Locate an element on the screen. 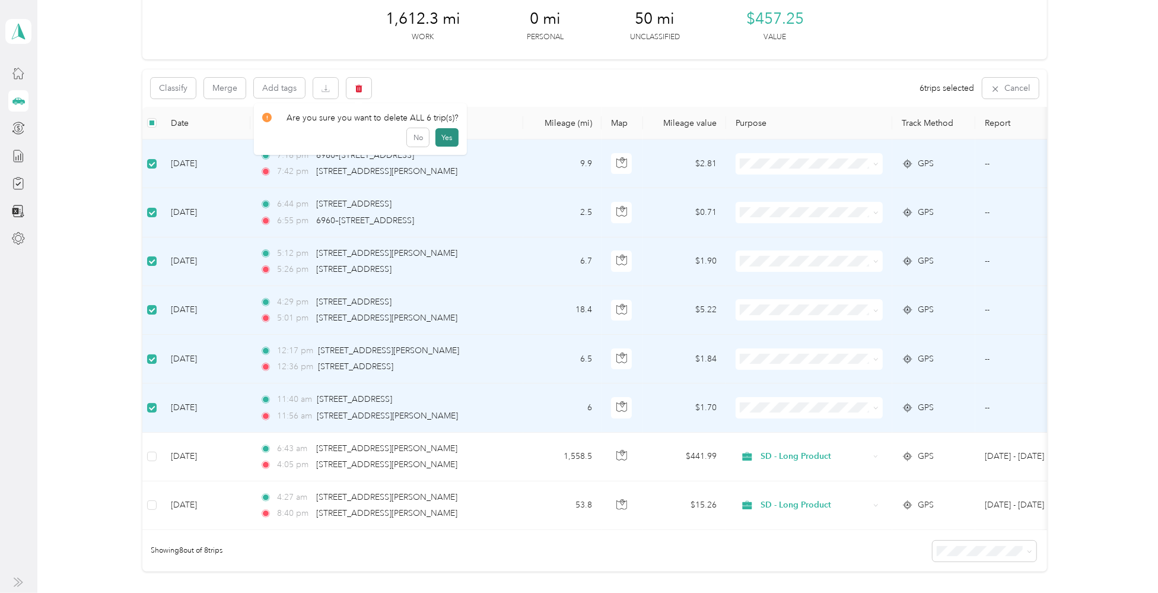 The image size is (1158, 593). span: 4:05 pm is located at coordinates (294, 464).